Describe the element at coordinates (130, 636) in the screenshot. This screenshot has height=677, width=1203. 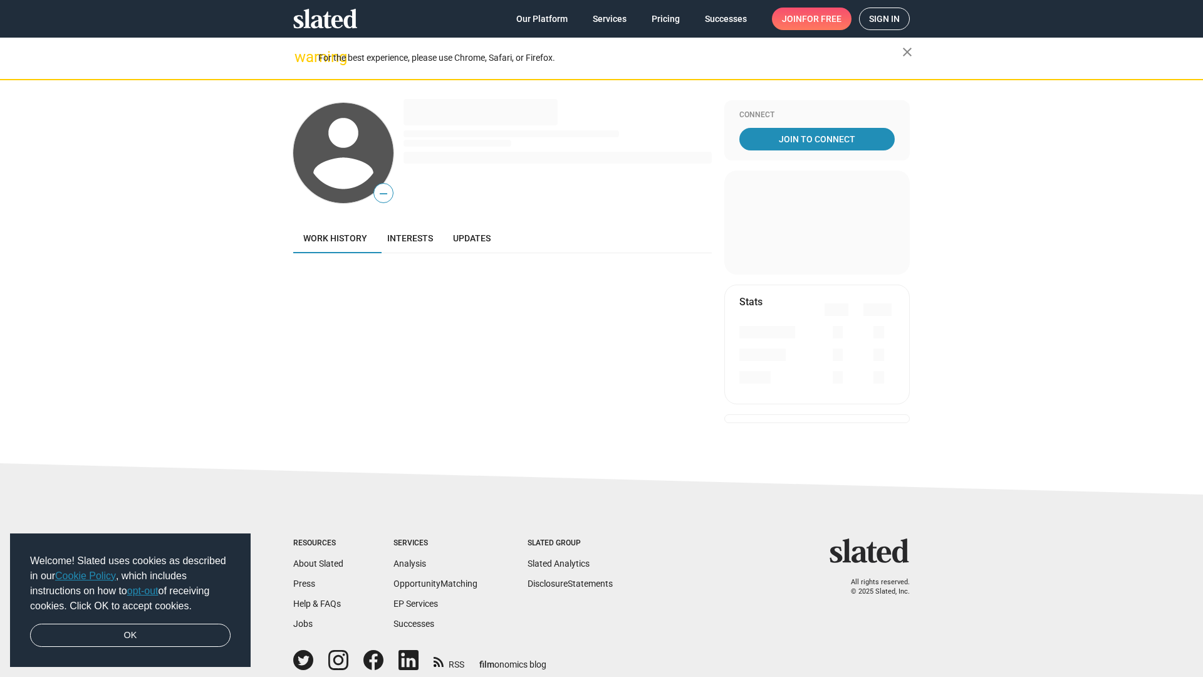
I see `a: dismiss cookie message` at that location.